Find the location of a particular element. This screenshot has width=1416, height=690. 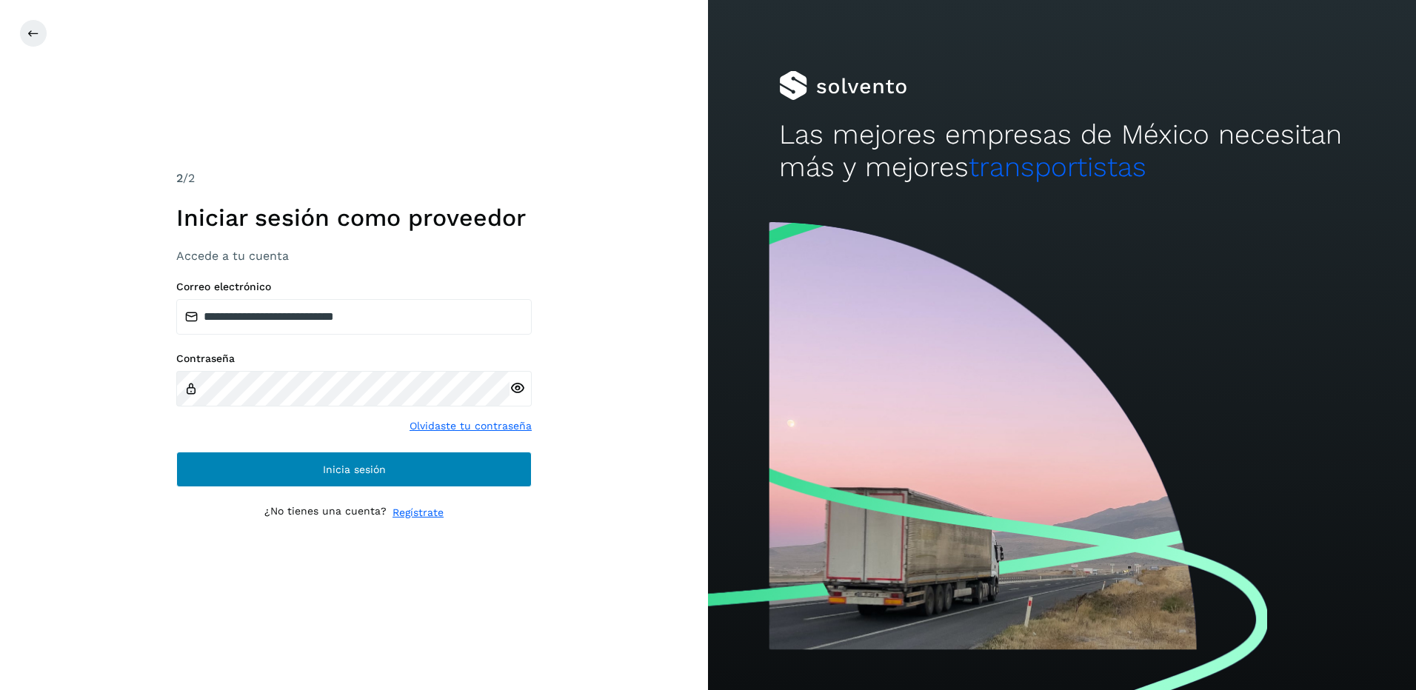

p: ¿No tienes una cuenta? is located at coordinates (325, 512).